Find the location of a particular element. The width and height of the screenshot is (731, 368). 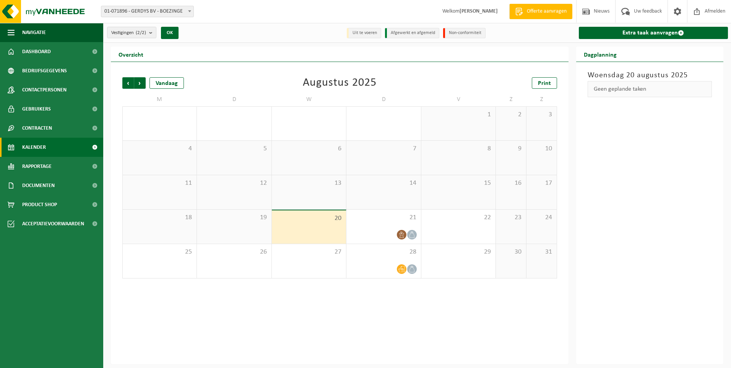

span: Dashboard is located at coordinates (36, 52).